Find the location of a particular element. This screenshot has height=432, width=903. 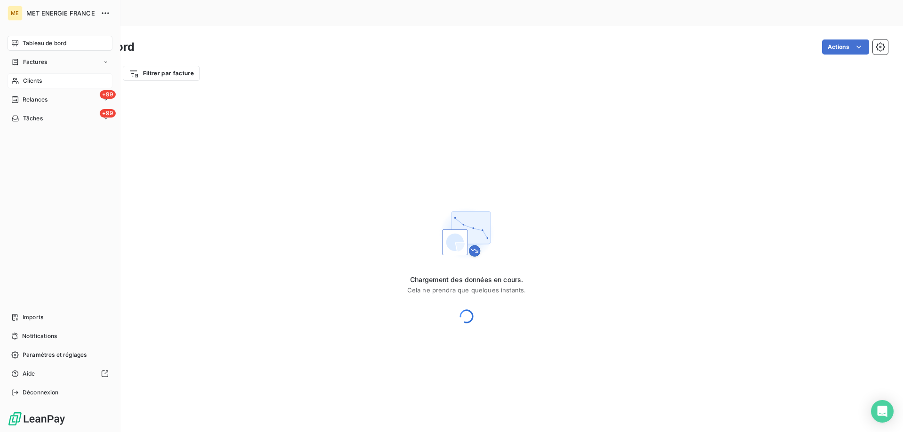

span: Factures is located at coordinates (35, 62).